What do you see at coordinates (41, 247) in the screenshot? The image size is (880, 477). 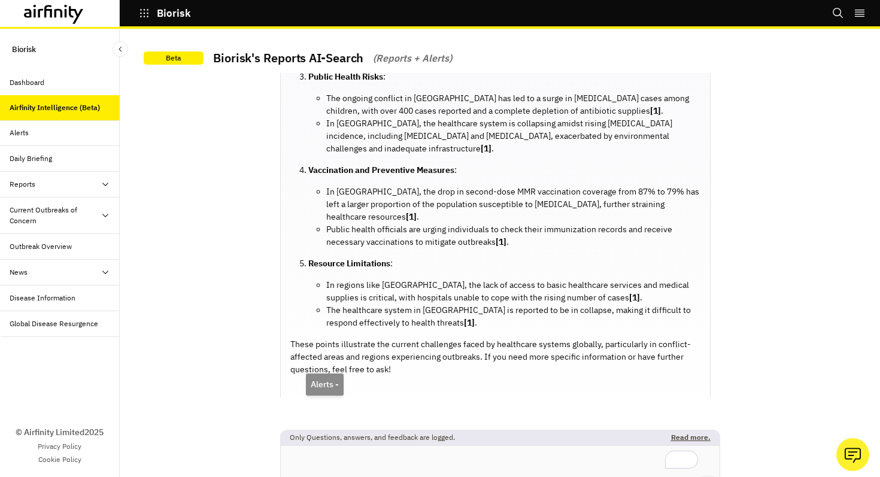 I see `div: Outbreak Overview` at bounding box center [41, 247].